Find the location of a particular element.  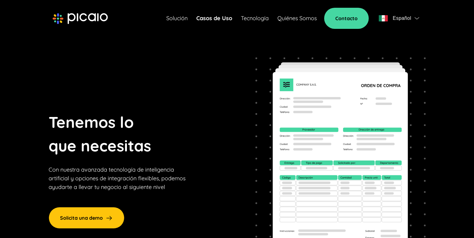

img: picaio-logo is located at coordinates (80, 19).